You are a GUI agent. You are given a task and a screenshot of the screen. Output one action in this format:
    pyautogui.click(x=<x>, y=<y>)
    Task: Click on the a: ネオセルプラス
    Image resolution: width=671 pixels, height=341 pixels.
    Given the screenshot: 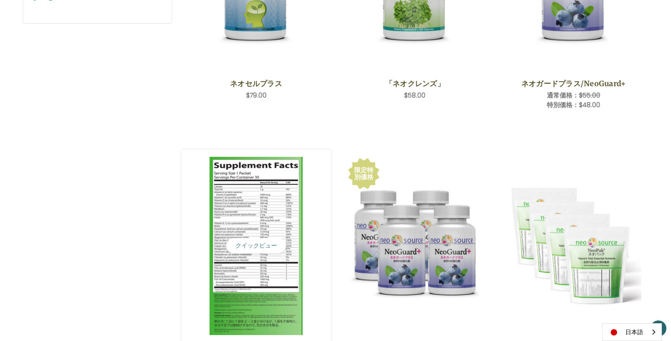 What is the action you would take?
    pyautogui.click(x=256, y=84)
    